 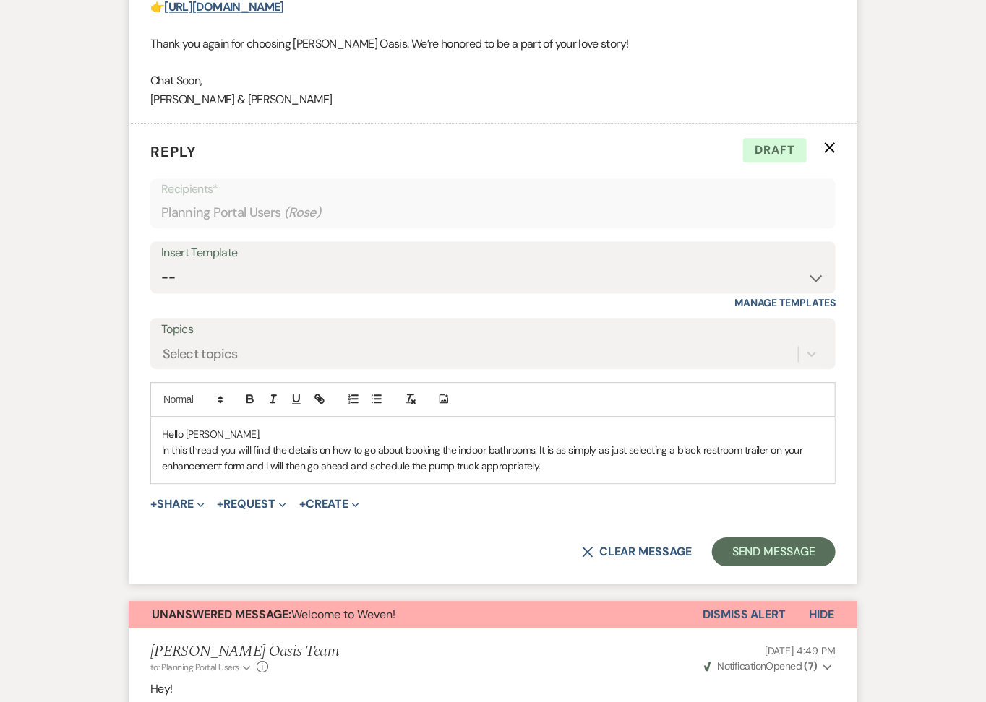 I want to click on button: to: Planning Portal Users, so click(x=202, y=668).